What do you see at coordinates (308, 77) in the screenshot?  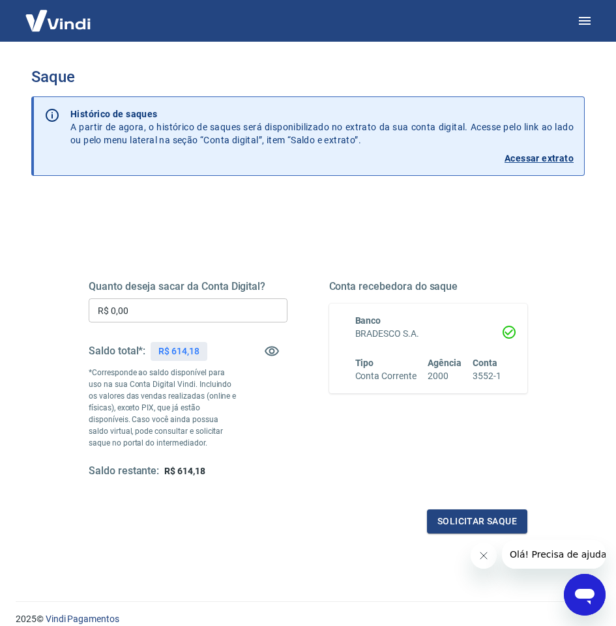 I see `h3: Saque` at bounding box center [308, 77].